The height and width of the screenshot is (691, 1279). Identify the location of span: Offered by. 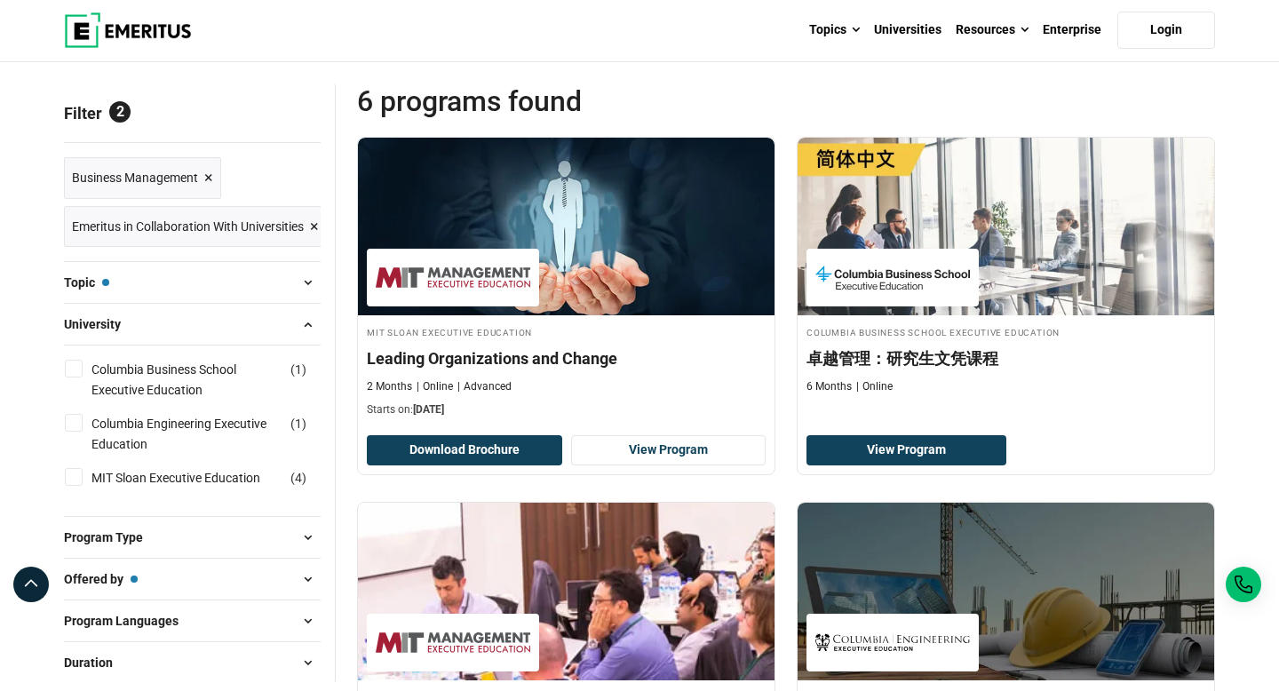
(100, 579).